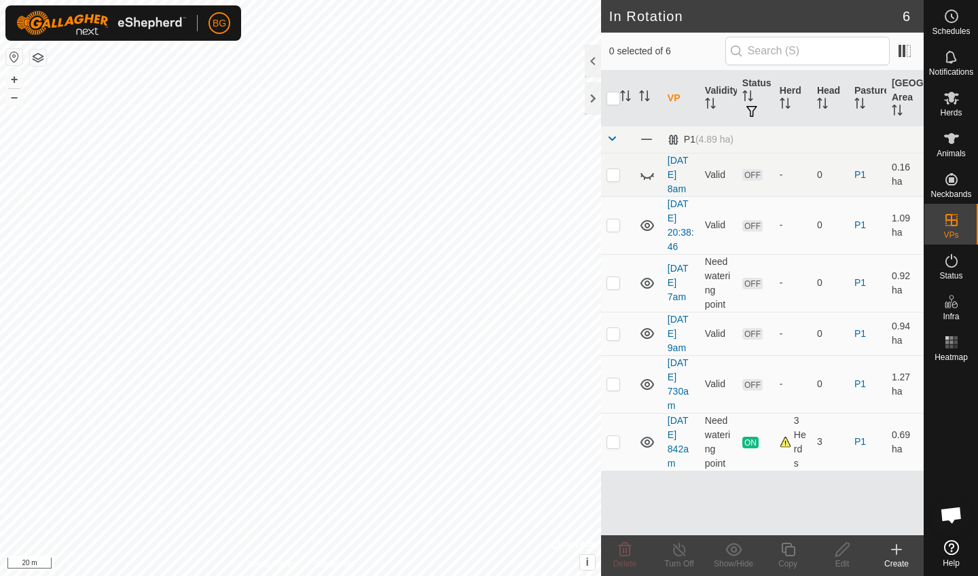  Describe the element at coordinates (905, 441) in the screenshot. I see `td: 0.69 ha` at that location.